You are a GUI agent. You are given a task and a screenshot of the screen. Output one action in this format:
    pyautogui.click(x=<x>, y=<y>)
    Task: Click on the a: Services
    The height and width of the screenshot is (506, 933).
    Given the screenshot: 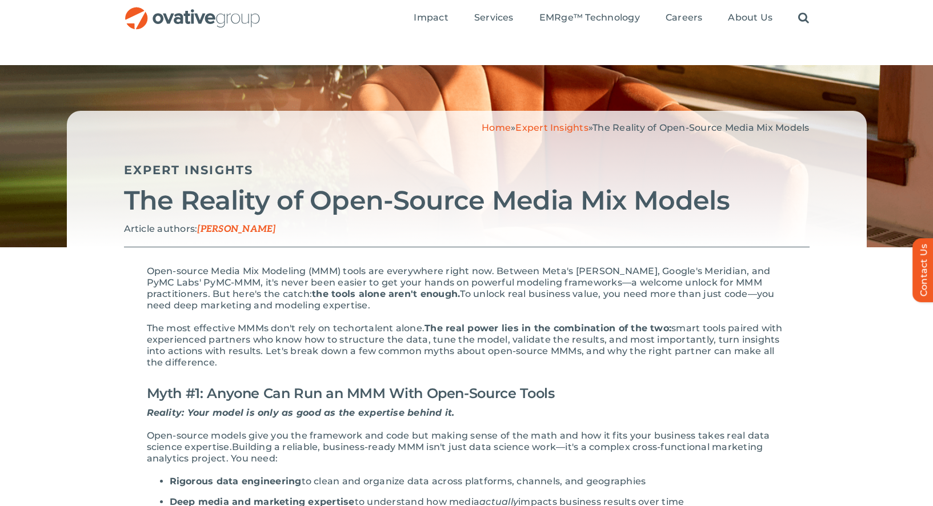 What is the action you would take?
    pyautogui.click(x=493, y=18)
    